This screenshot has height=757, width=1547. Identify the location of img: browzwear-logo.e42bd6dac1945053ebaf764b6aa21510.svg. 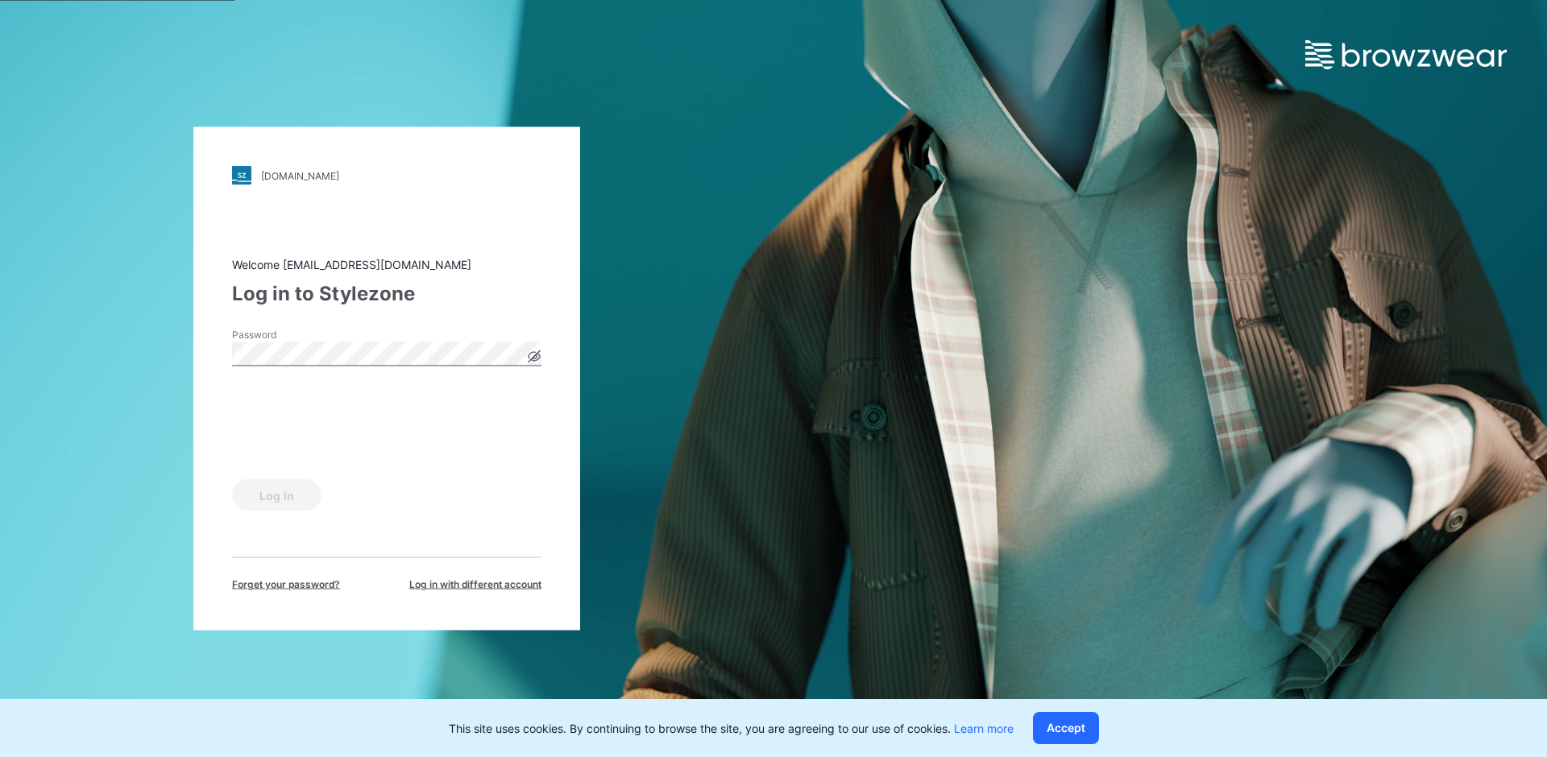
(1406, 55).